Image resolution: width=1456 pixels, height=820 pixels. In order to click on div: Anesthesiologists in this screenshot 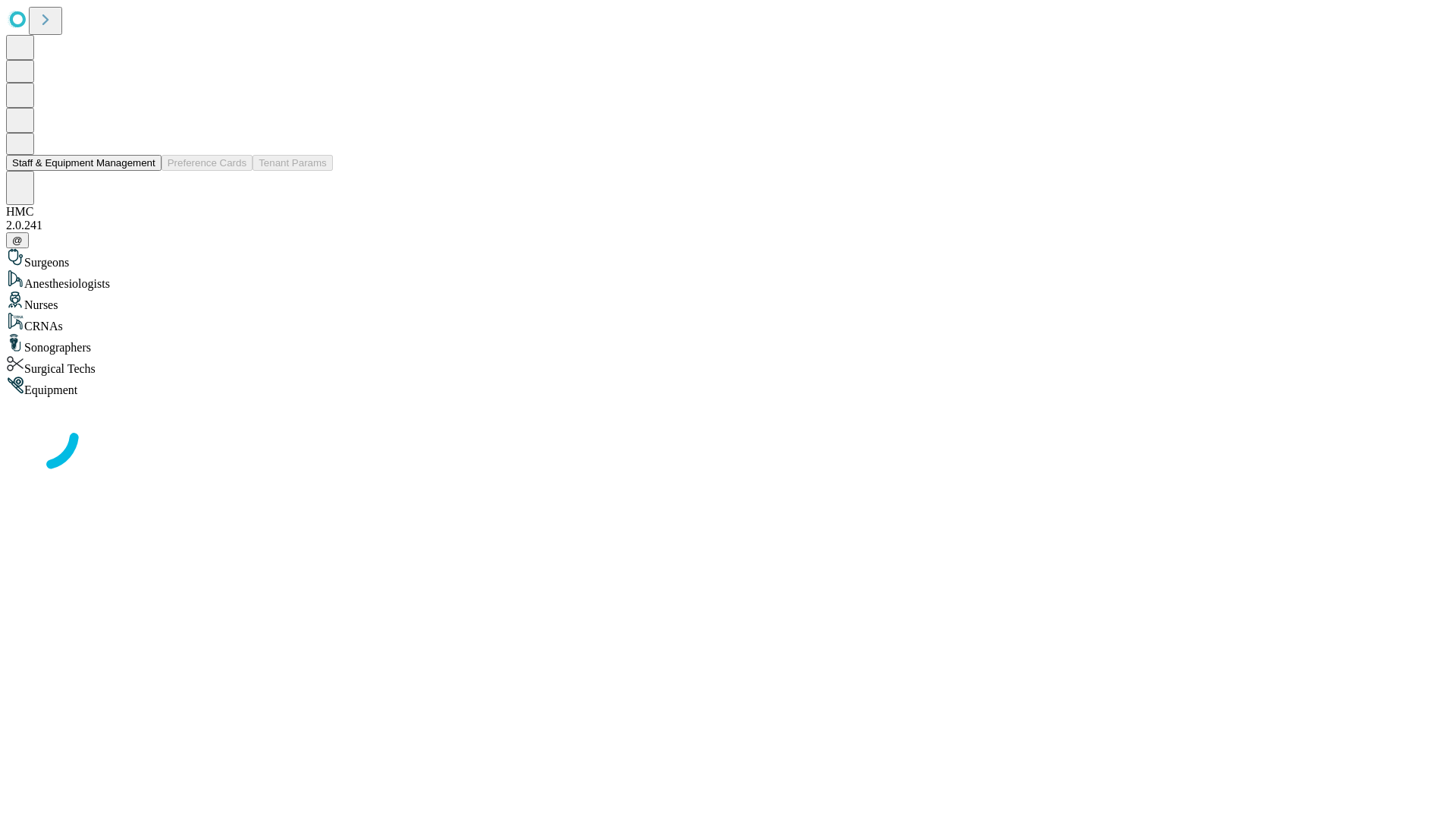, I will do `click(728, 280)`.